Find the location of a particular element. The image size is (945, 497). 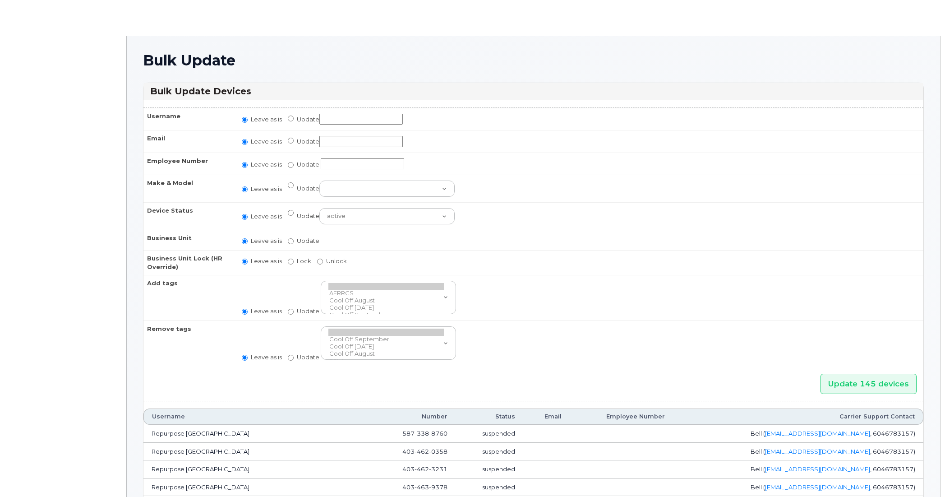

h1: Bulk Update is located at coordinates (533, 60).